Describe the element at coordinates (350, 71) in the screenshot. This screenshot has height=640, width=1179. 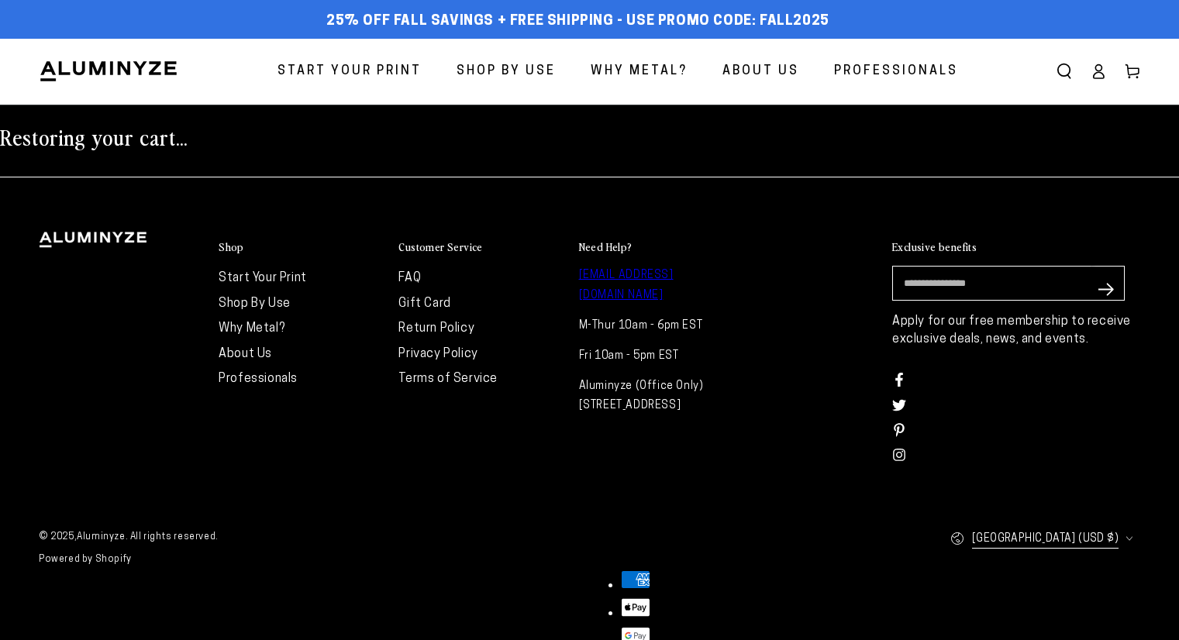
I see `span: Start Your Print` at that location.